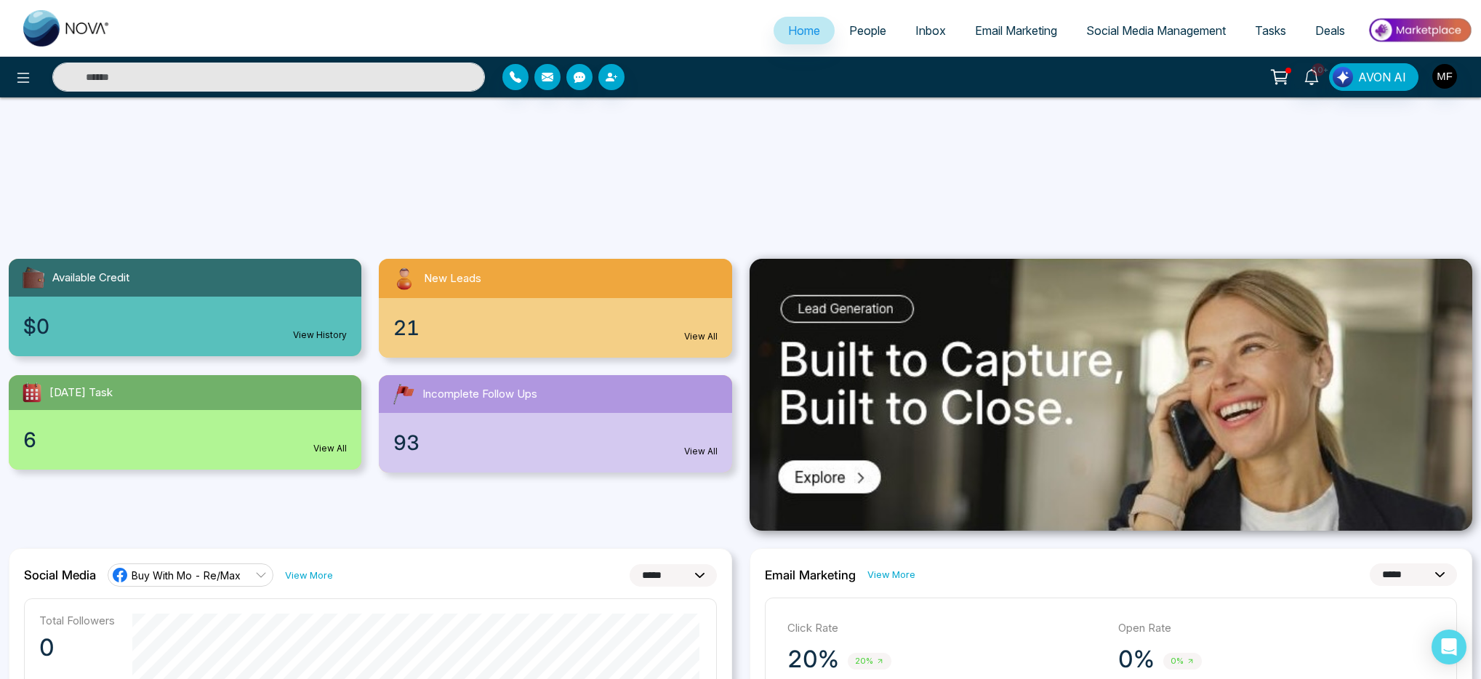 This screenshot has width=1481, height=679. What do you see at coordinates (868, 31) in the screenshot?
I see `span: People` at bounding box center [868, 31].